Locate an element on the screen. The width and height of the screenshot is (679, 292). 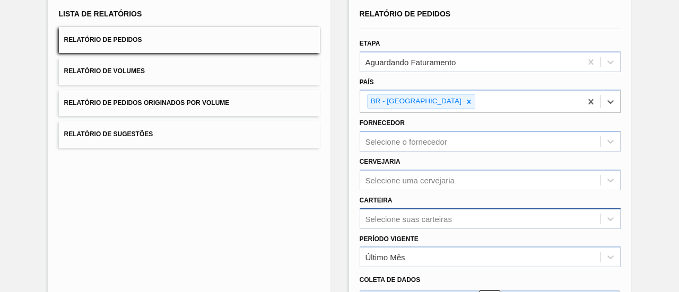
font: Fornecedor is located at coordinates (382, 123).